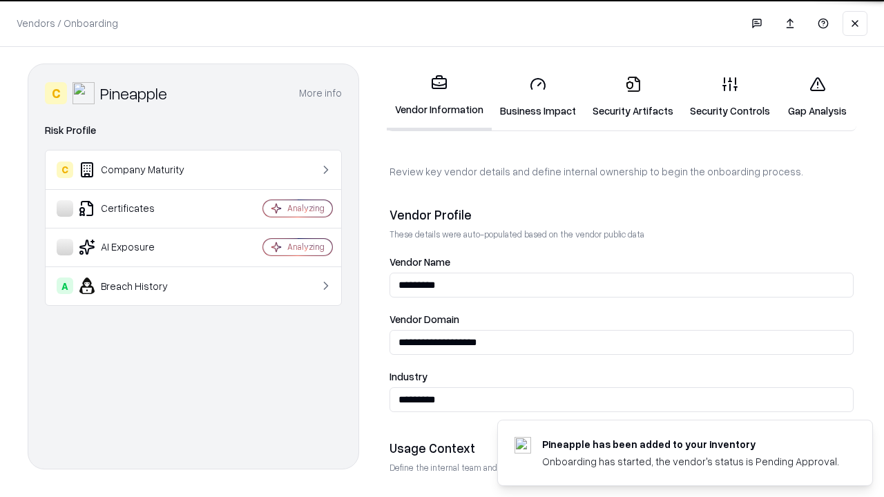 The image size is (884, 497). Describe the element at coordinates (622, 468) in the screenshot. I see `p: Define the internal team and reason for using this vendor. This helps assess business relevance a...` at that location.